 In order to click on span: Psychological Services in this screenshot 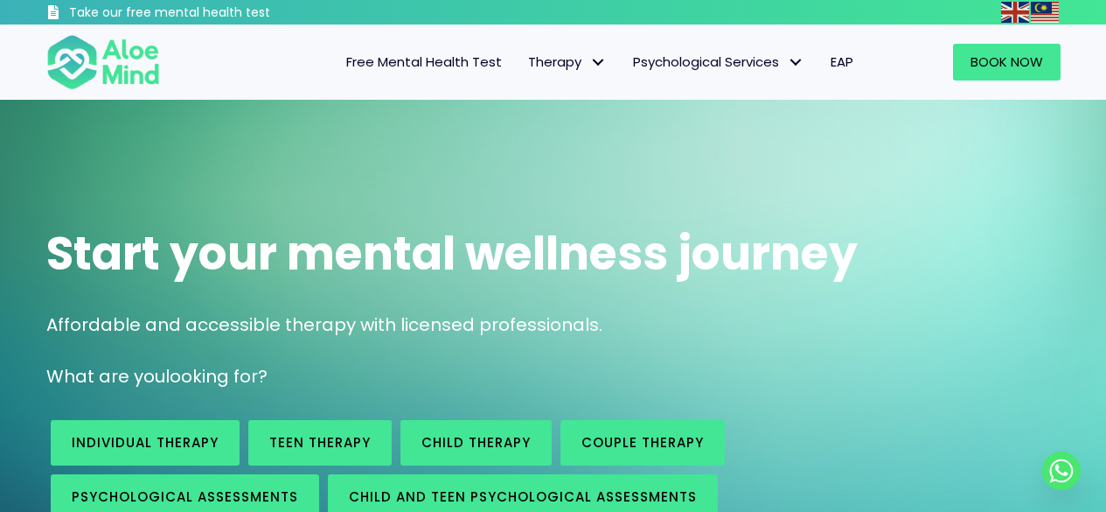, I will do `click(719, 61)`.